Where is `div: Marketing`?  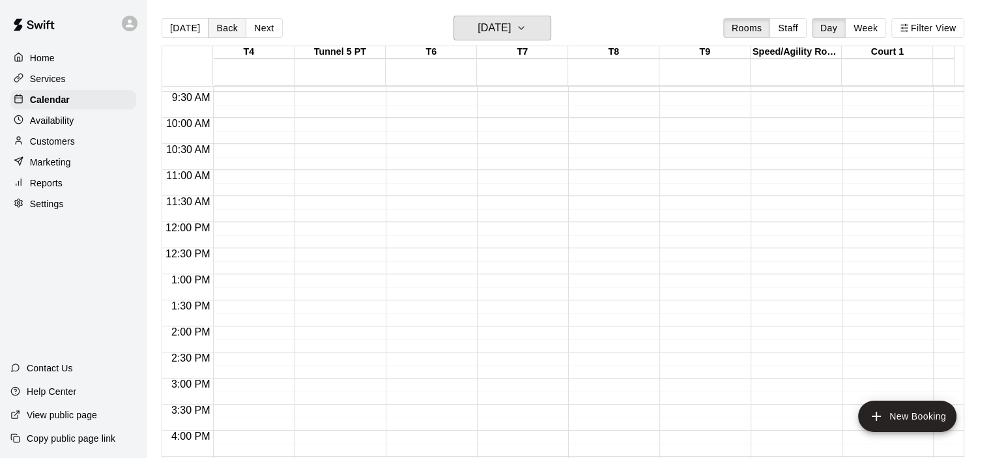 div: Marketing is located at coordinates (73, 162).